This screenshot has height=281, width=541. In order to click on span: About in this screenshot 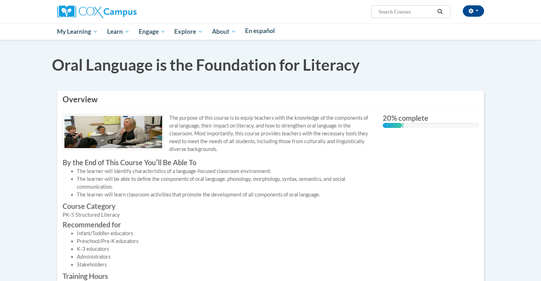, I will do `click(224, 32)`.